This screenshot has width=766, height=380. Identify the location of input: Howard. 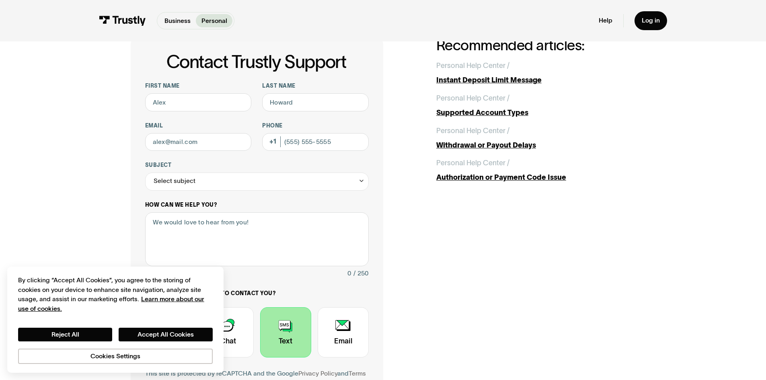
(315, 102).